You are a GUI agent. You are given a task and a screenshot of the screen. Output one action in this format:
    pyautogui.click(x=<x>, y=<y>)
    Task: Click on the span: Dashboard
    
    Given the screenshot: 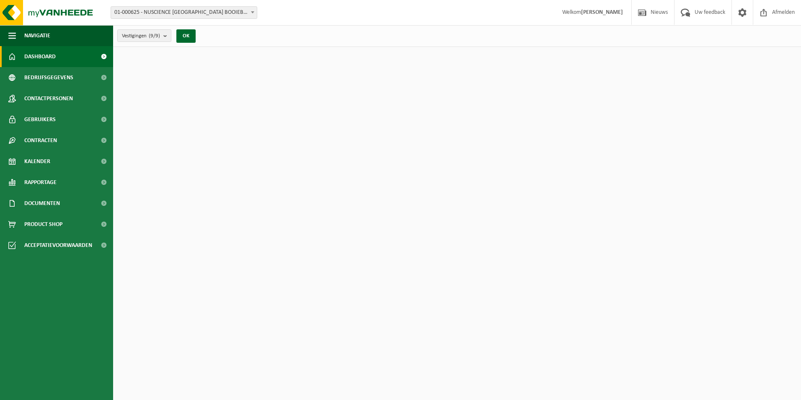 What is the action you would take?
    pyautogui.click(x=40, y=57)
    